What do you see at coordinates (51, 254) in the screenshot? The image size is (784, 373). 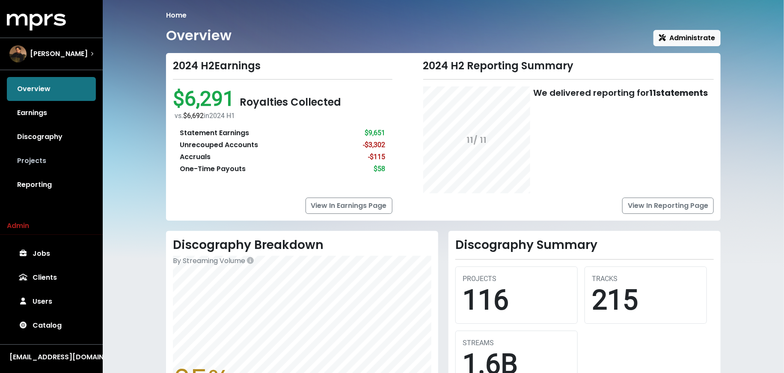 I see `a: Jobs` at bounding box center [51, 254].